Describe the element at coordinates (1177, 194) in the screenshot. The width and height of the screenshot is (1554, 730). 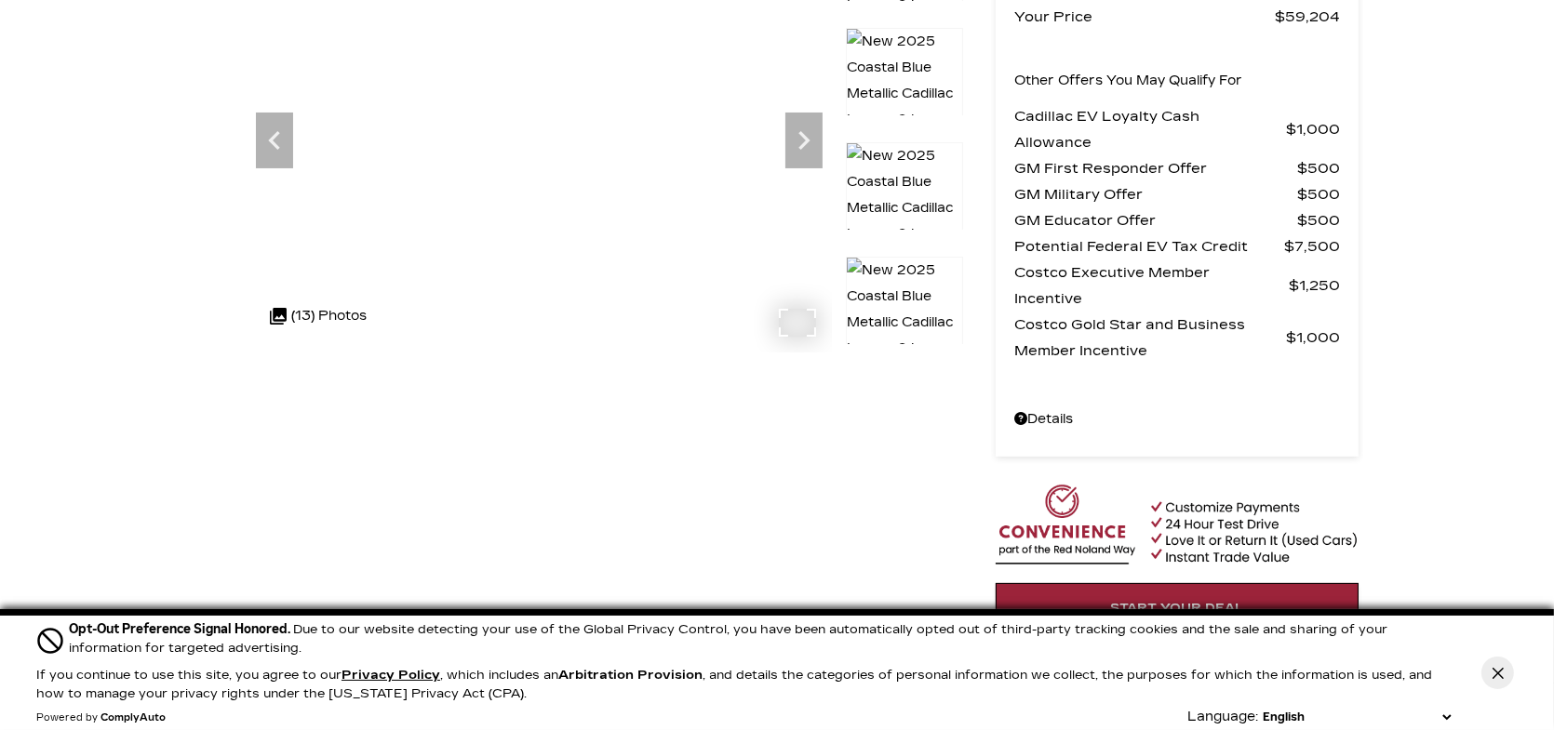
I see `a: GM Military Offer $500` at that location.